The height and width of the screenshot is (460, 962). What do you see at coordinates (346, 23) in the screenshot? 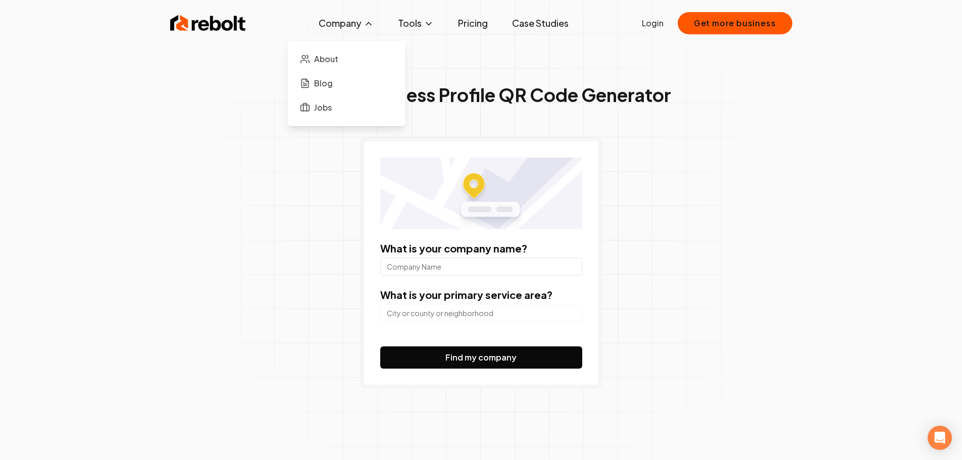
I see `button: Company` at bounding box center [346, 23].